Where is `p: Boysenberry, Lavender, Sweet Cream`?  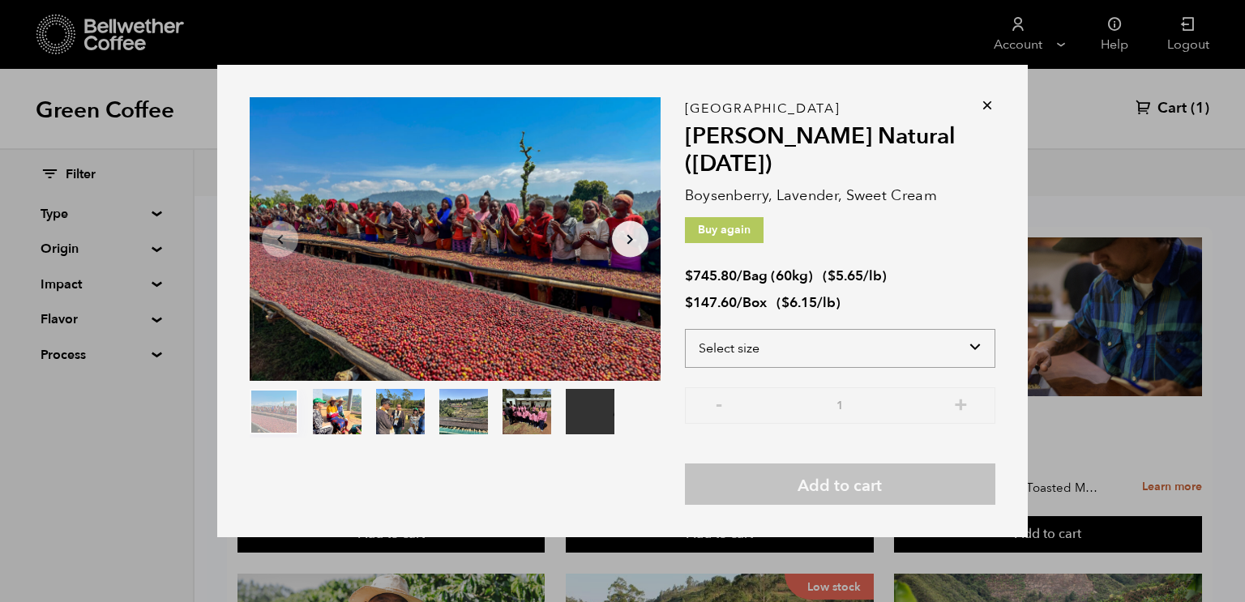
p: Boysenberry, Lavender, Sweet Cream is located at coordinates (840, 195).